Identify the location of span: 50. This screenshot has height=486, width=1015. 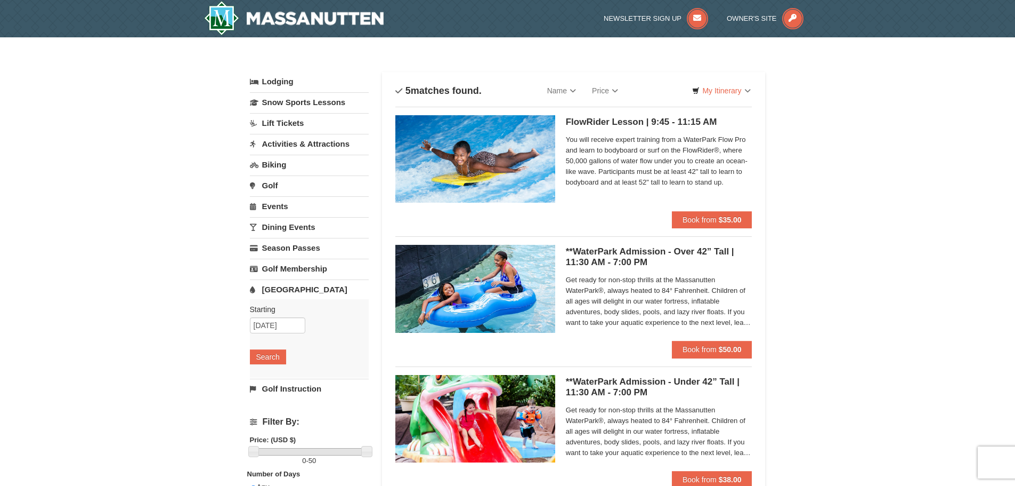
(312, 460).